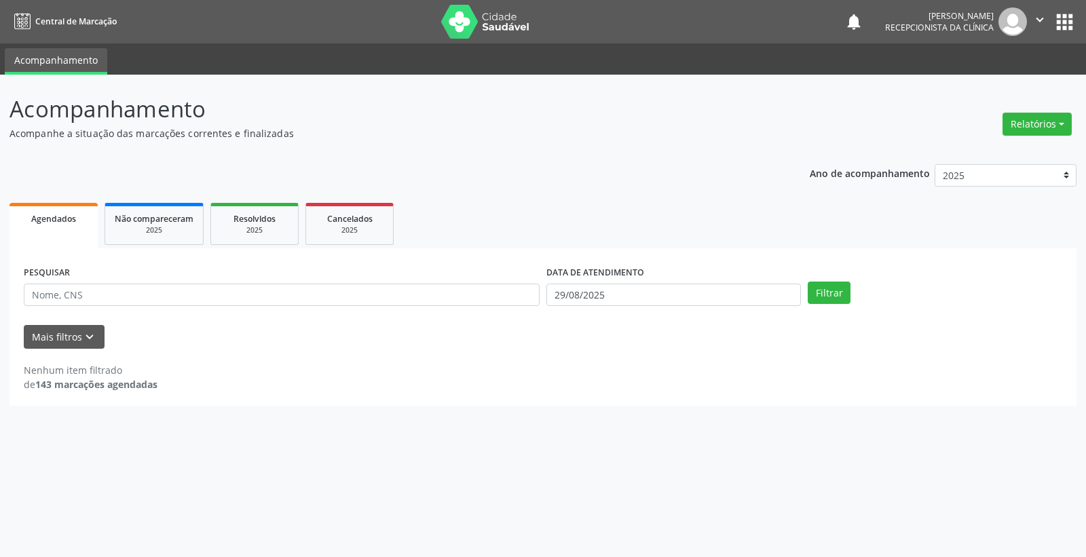 The image size is (1086, 557). What do you see at coordinates (90, 384) in the screenshot?
I see `div: de` at bounding box center [90, 384].